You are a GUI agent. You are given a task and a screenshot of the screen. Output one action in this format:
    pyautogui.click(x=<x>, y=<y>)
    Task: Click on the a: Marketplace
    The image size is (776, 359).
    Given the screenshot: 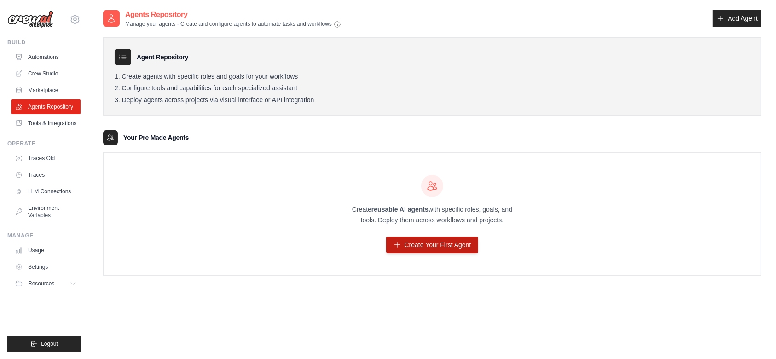 What is the action you would take?
    pyautogui.click(x=46, y=90)
    